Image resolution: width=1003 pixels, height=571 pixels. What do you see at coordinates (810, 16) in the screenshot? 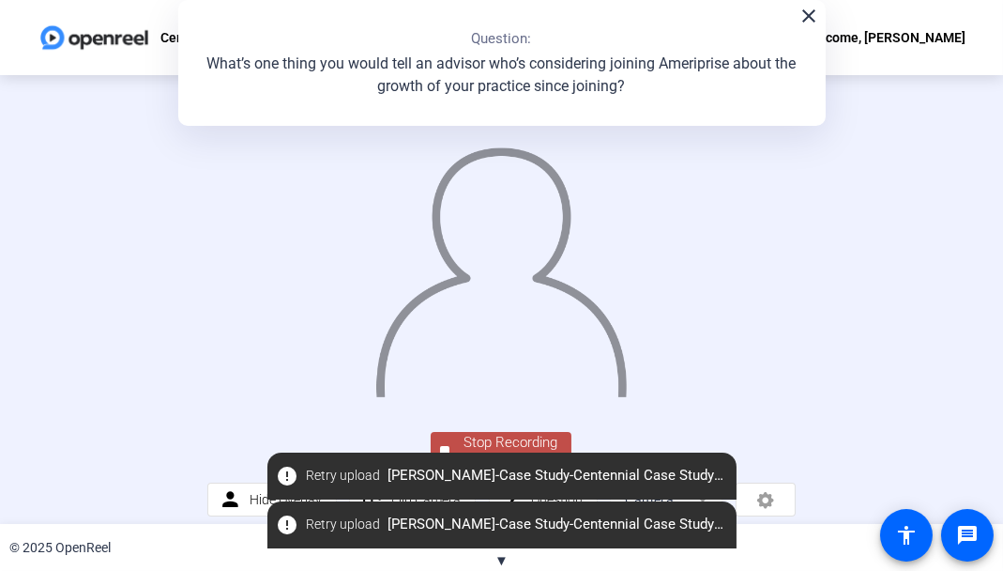
I see `mat-icon: close` at bounding box center [810, 16].